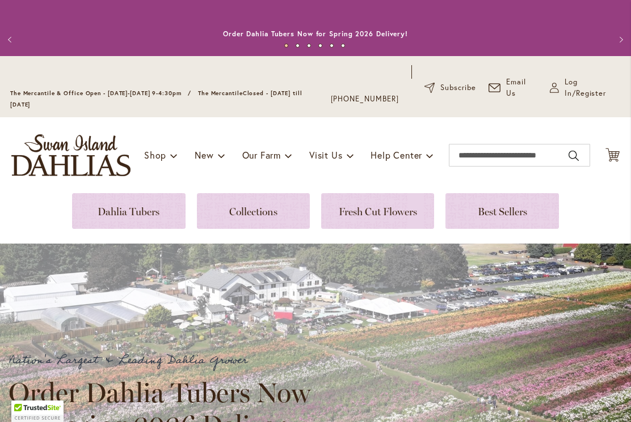  What do you see at coordinates (331, 45) in the screenshot?
I see `button: 5 of 6` at bounding box center [331, 45].